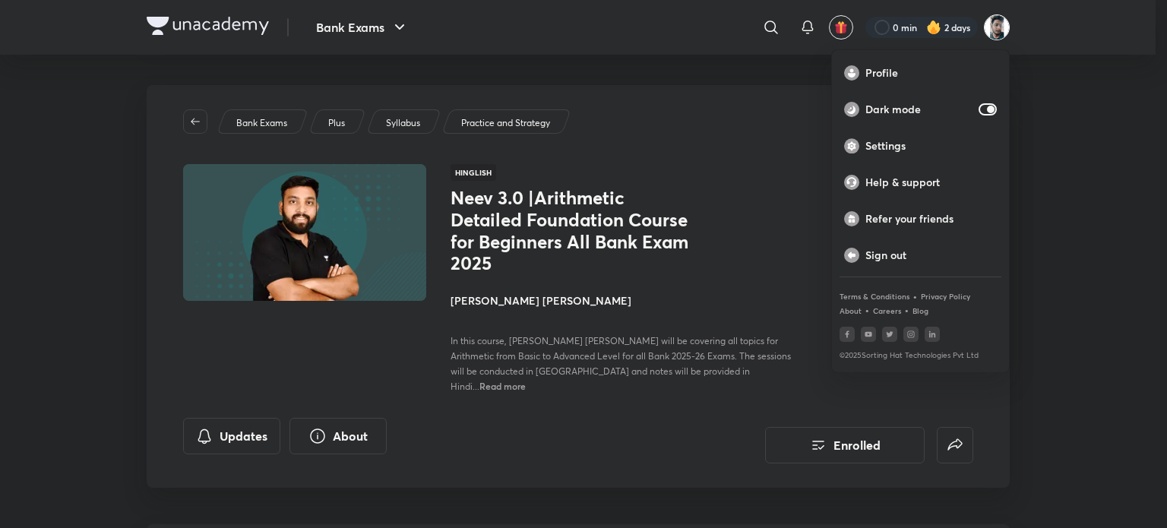  I want to click on p: Dark mode, so click(919, 109).